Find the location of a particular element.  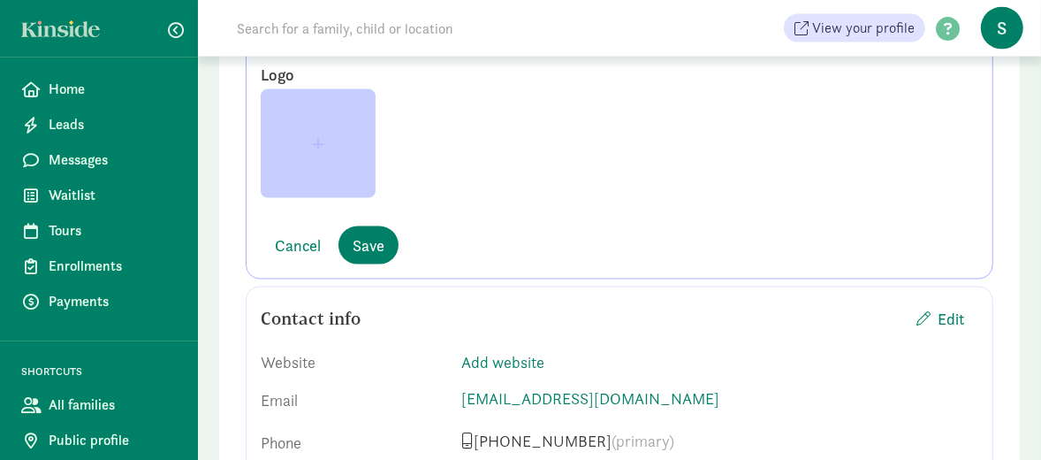

div: Website is located at coordinates (354, 362).